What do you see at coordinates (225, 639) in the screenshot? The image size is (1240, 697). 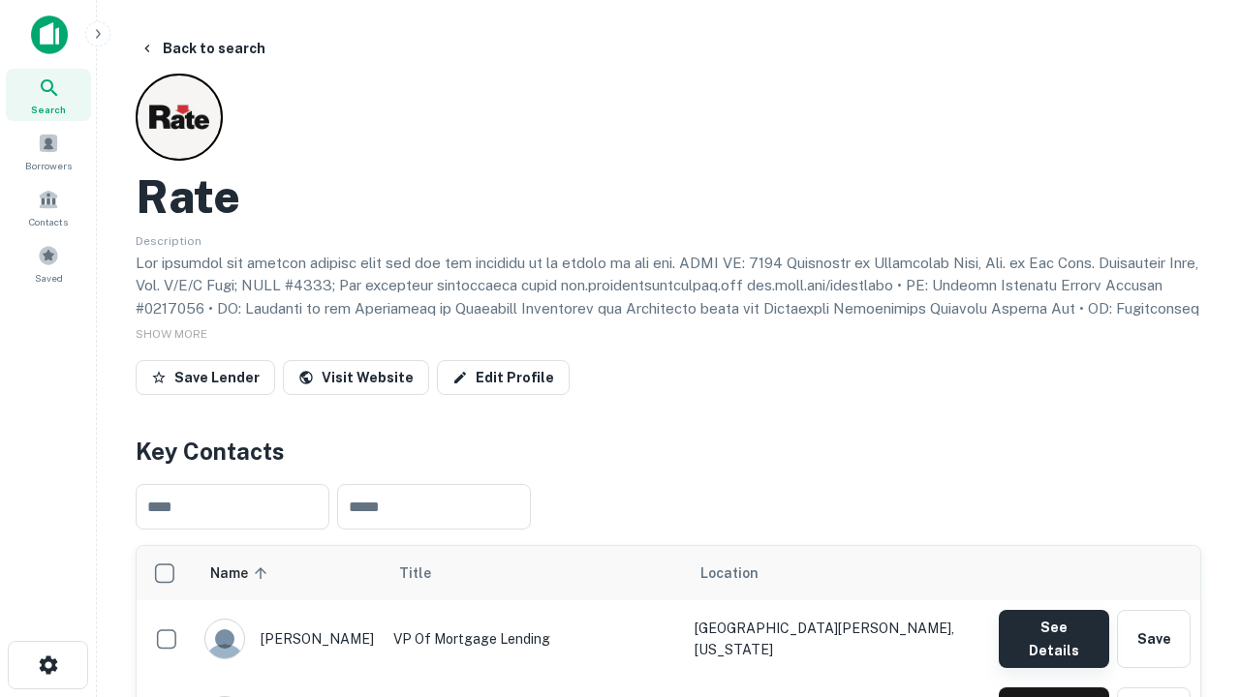 I see `img: 9c8pery4andzj6ohjkjp54ma2` at bounding box center [225, 639].